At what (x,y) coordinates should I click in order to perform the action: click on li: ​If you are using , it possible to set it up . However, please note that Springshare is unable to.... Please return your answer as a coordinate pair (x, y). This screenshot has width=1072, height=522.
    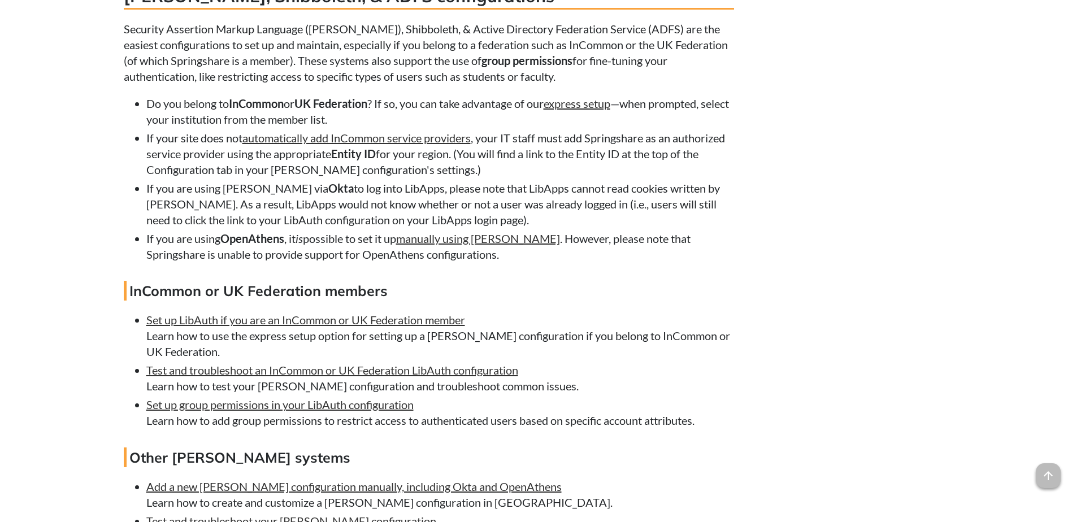
    Looking at the image, I should click on (440, 246).